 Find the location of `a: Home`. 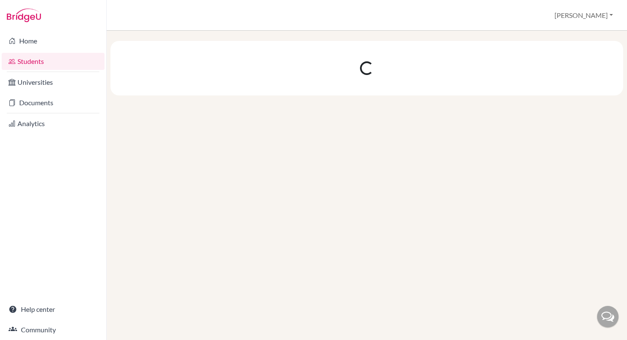

a: Home is located at coordinates (53, 41).